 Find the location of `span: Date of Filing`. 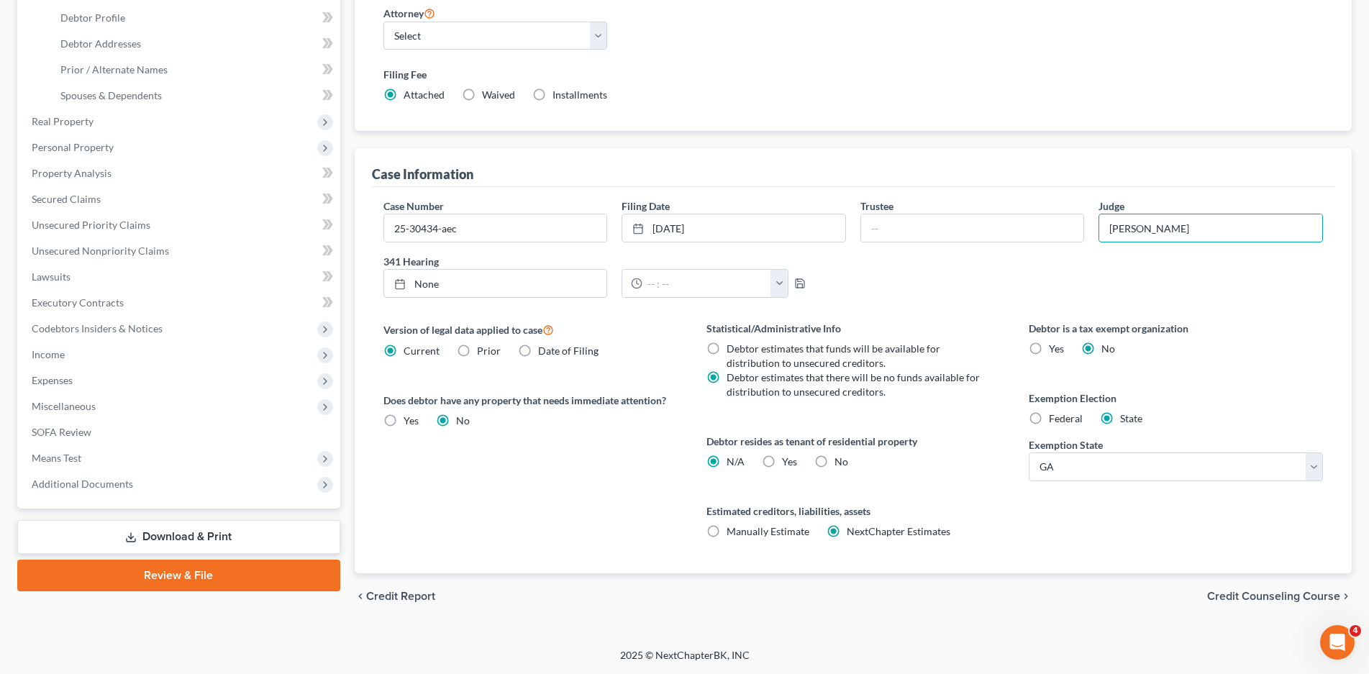

span: Date of Filing is located at coordinates (568, 350).